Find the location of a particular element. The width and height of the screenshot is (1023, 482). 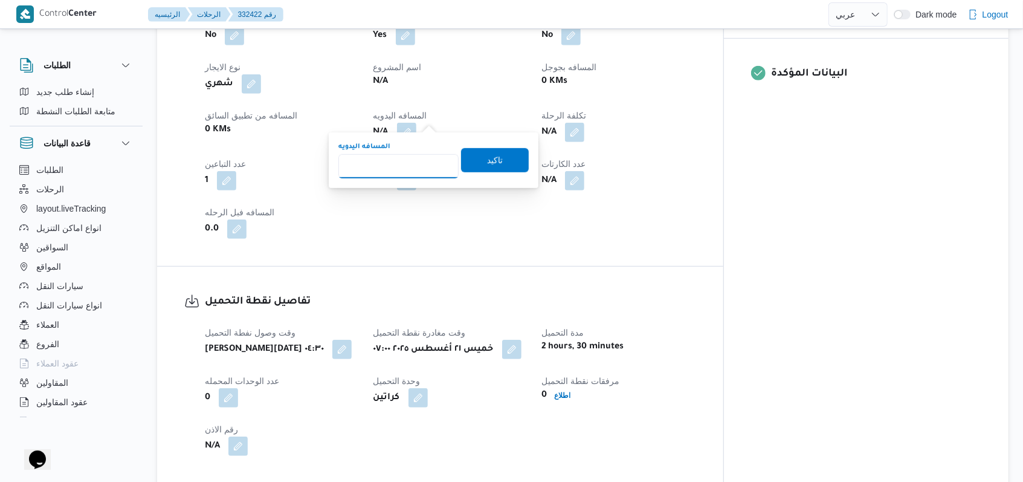

h3: قاعدة البيانات is located at coordinates (67, 143).